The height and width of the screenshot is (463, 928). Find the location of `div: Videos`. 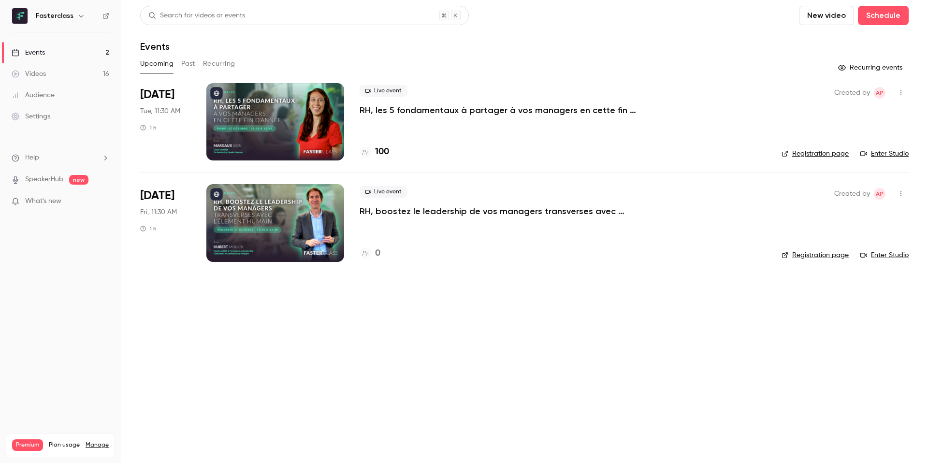

div: Videos is located at coordinates (29, 74).